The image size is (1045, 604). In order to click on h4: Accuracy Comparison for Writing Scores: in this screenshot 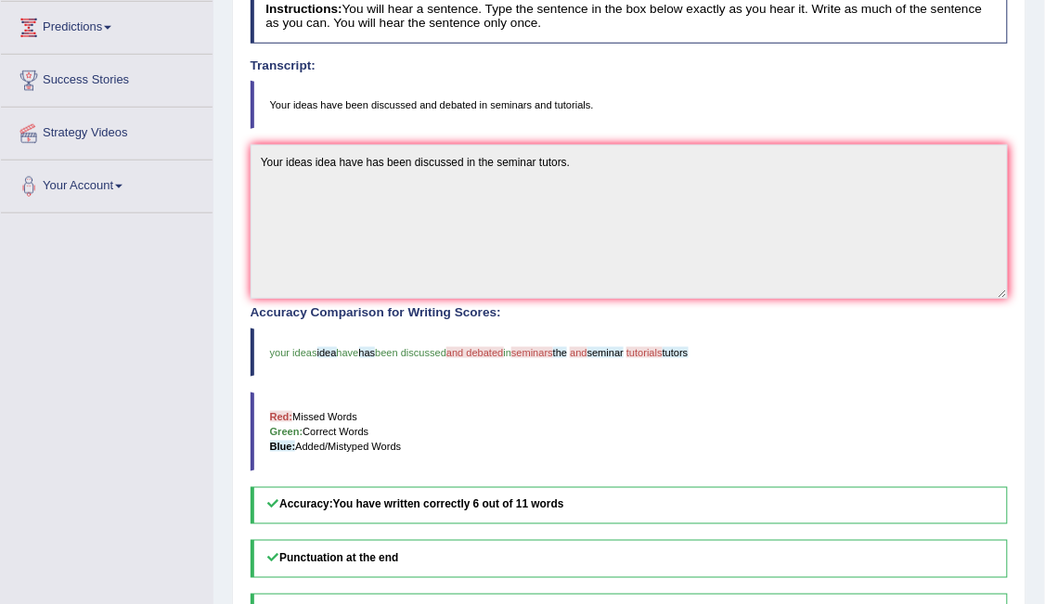, I will do `click(629, 313)`.